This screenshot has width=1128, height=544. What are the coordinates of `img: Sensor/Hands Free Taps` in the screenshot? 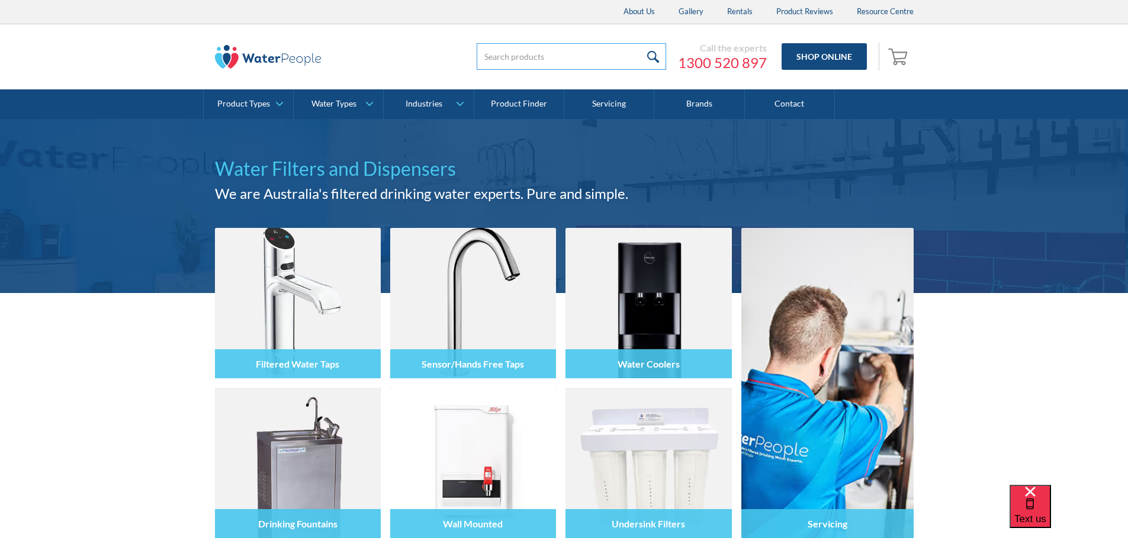 It's located at (473, 303).